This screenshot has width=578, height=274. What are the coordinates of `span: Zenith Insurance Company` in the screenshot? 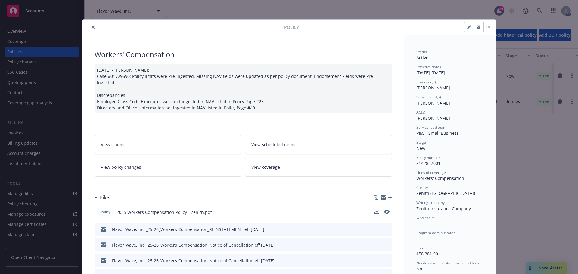 It's located at (443, 209).